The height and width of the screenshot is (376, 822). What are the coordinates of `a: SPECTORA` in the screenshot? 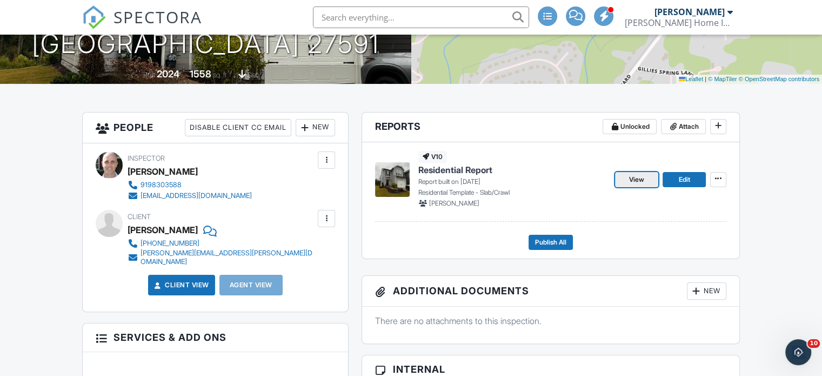 It's located at (142, 26).